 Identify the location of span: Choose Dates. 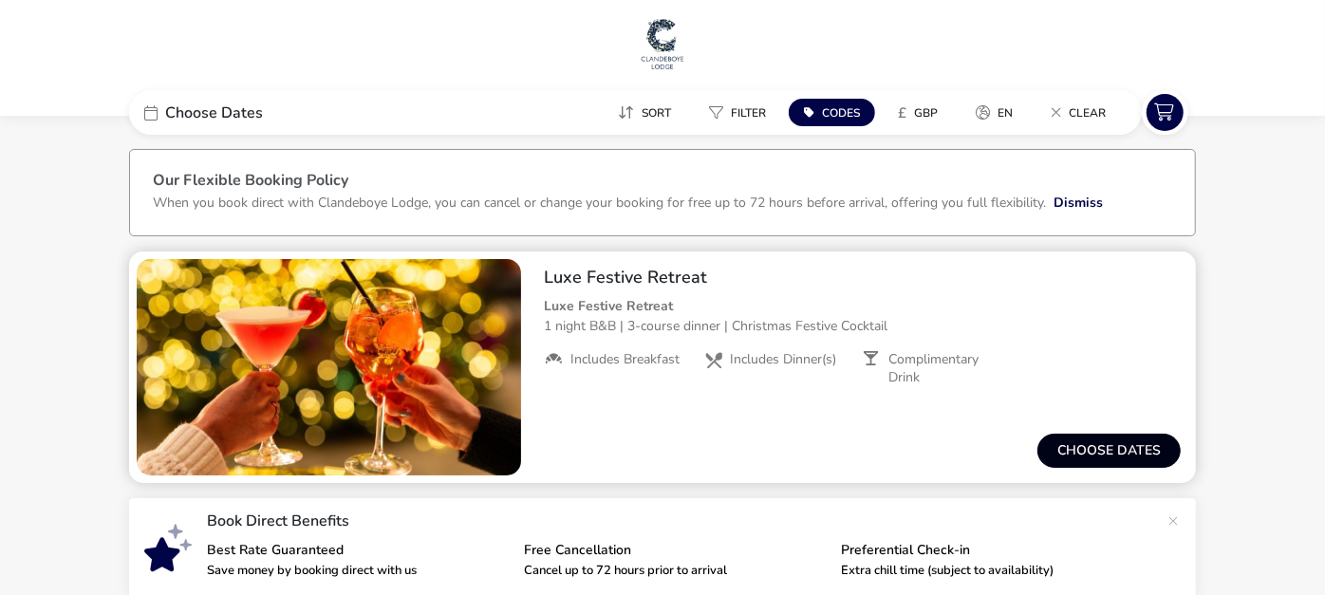
(214, 113).